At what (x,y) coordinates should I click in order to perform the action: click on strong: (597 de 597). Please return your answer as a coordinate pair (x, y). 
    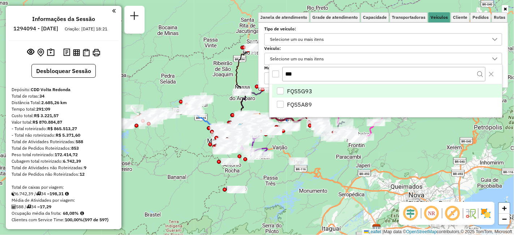
    Looking at the image, I should click on (96, 220).